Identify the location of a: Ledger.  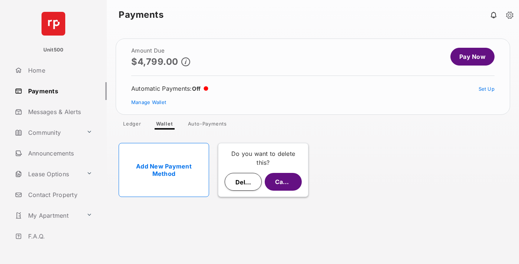
(132, 125).